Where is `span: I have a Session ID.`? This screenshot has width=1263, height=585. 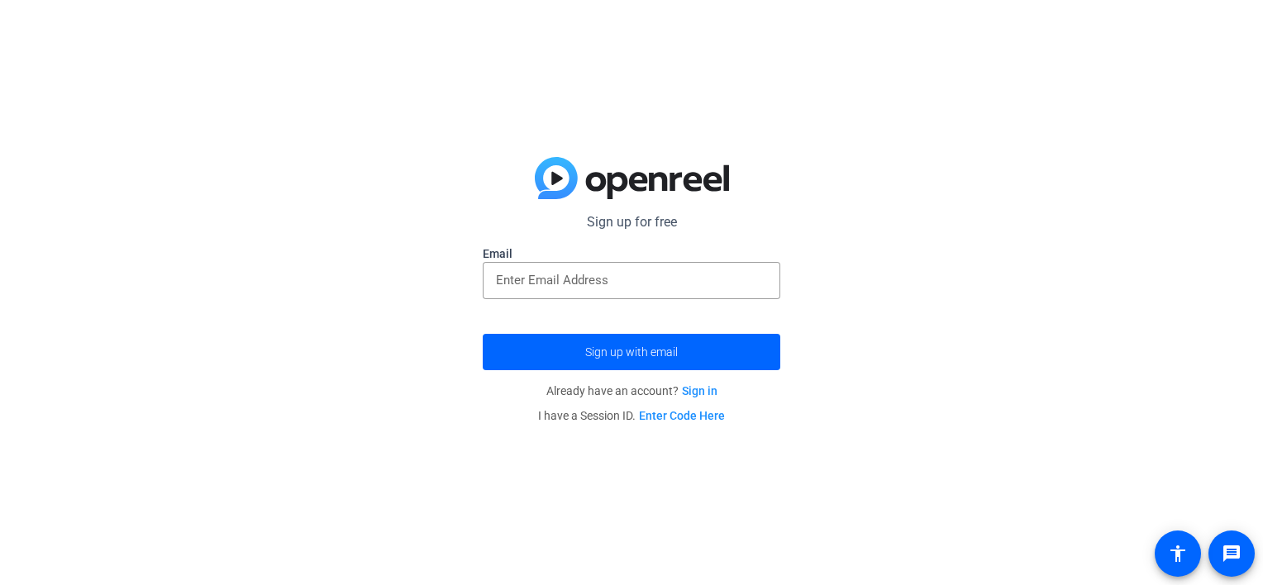 span: I have a Session ID. is located at coordinates (631, 416).